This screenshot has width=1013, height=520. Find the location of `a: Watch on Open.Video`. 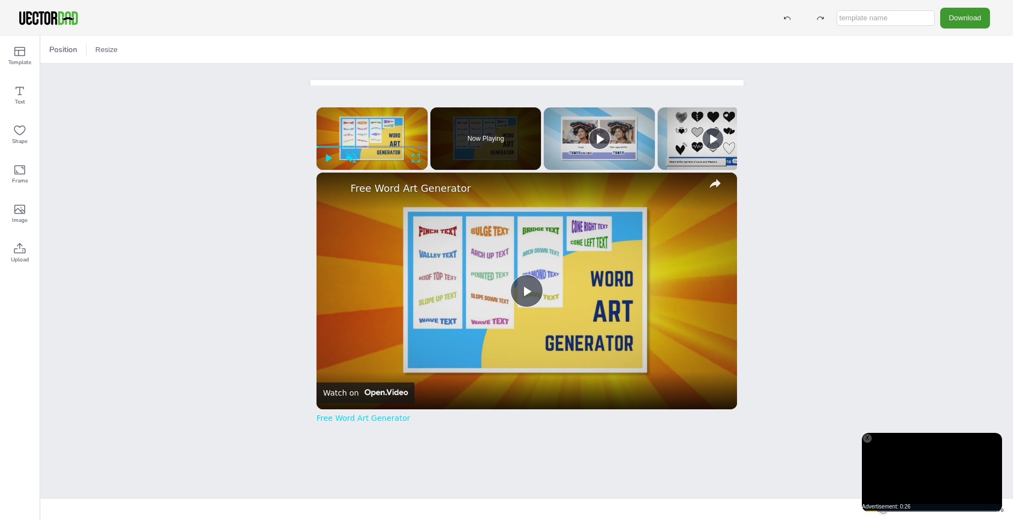

a: Watch on Open.Video is located at coordinates (365, 393).